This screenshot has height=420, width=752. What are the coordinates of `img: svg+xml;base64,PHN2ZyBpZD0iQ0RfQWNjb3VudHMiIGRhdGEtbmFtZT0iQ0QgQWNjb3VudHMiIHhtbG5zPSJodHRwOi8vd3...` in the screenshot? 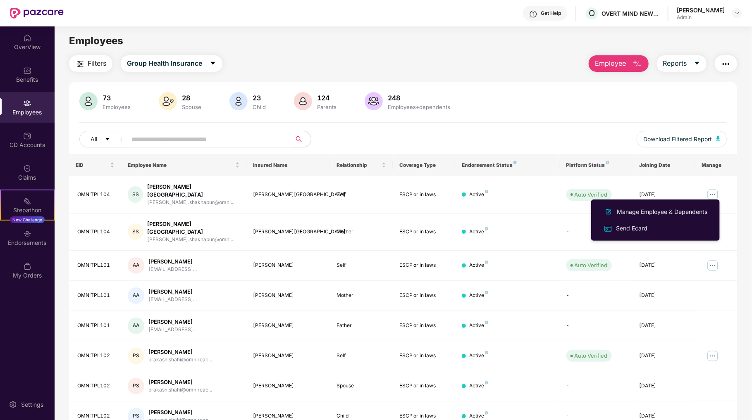 It's located at (27, 136).